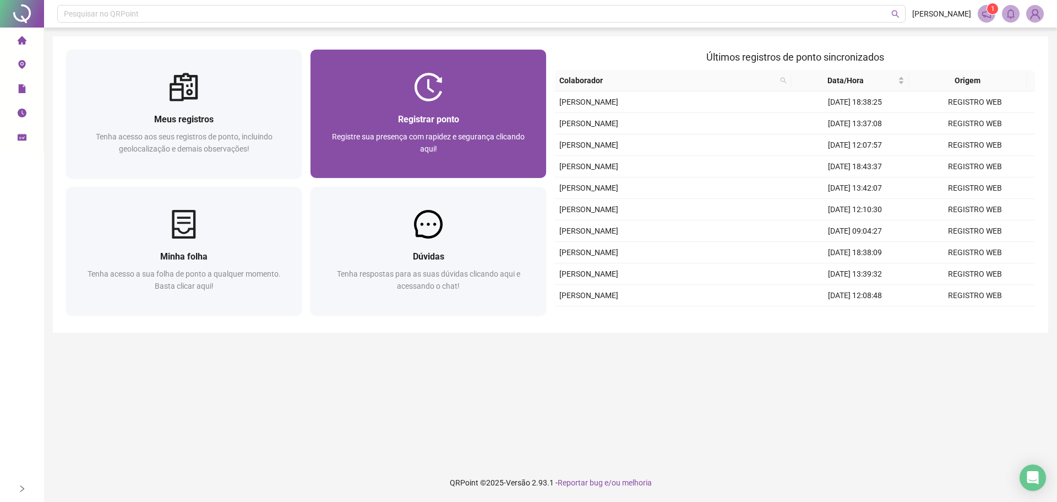 The image size is (1057, 502). I want to click on img: 86158, so click(1035, 14).